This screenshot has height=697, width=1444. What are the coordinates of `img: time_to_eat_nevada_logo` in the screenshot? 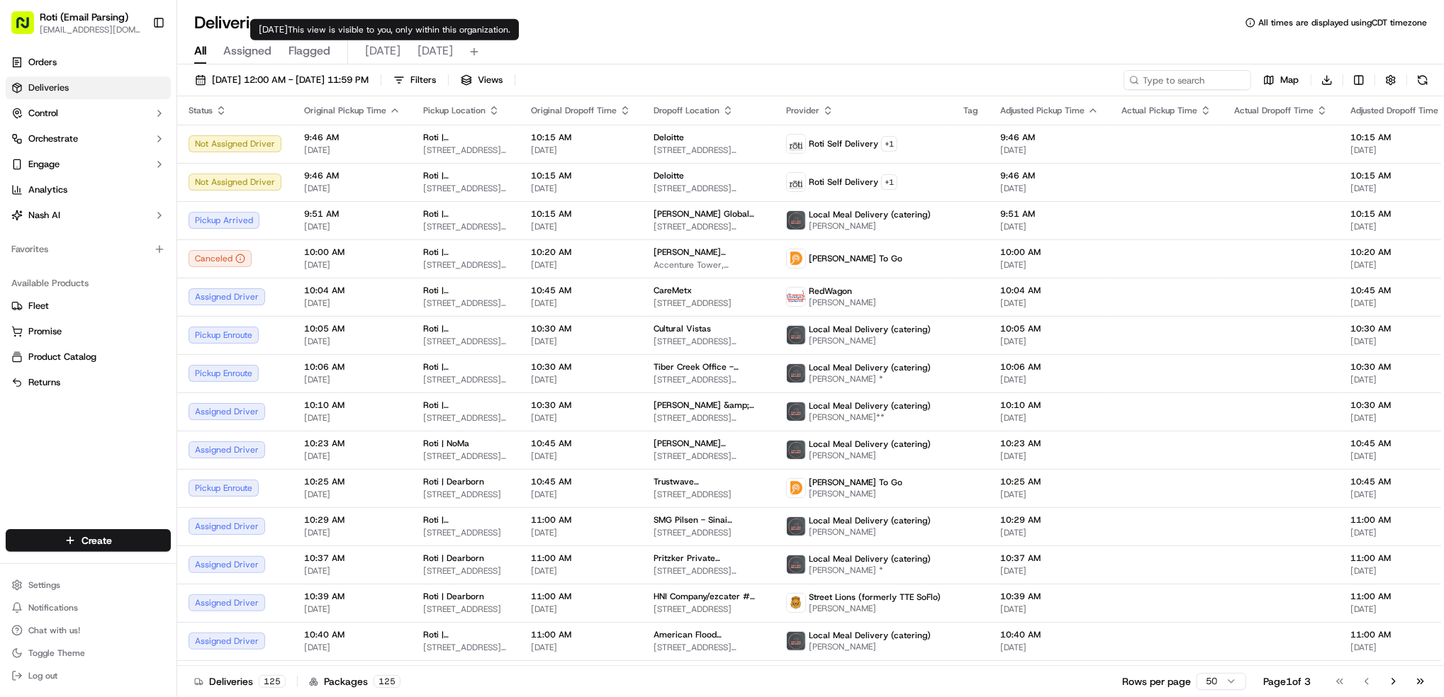 It's located at (796, 297).